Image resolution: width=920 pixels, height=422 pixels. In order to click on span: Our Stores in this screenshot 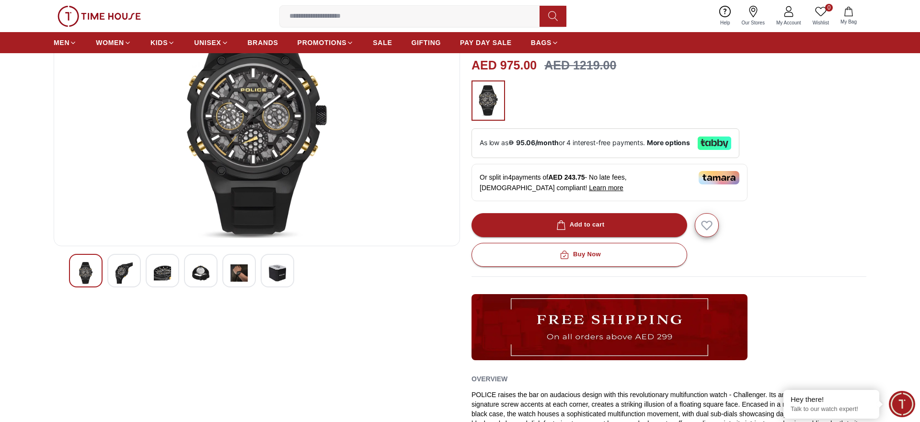, I will do `click(753, 23)`.